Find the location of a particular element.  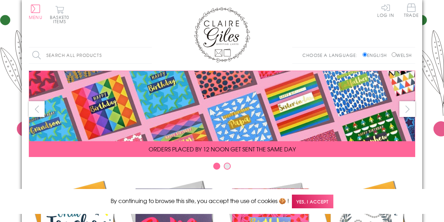

span: 0 items is located at coordinates (61, 19).